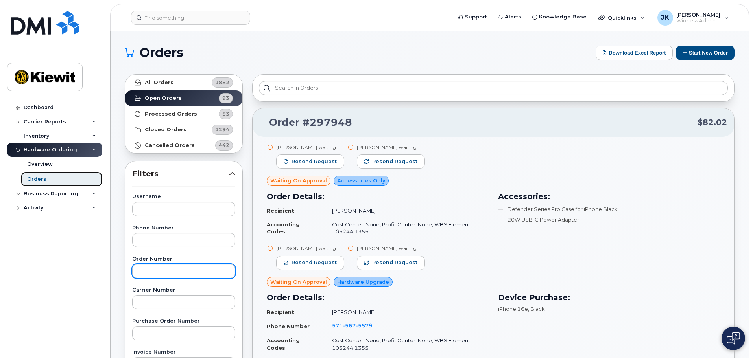 The image size is (753, 358). I want to click on span: Hardware Upgrade, so click(363, 282).